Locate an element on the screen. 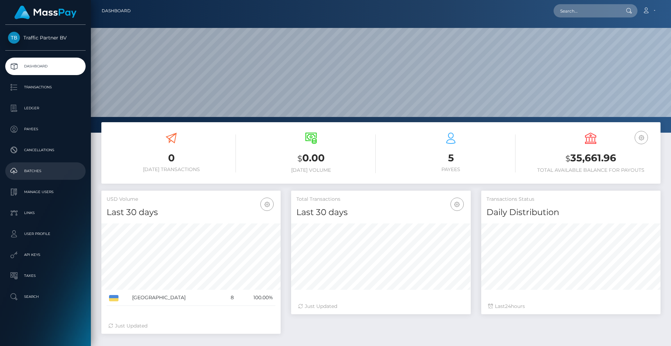 This screenshot has width=671, height=346. img: UA.png is located at coordinates (114, 298).